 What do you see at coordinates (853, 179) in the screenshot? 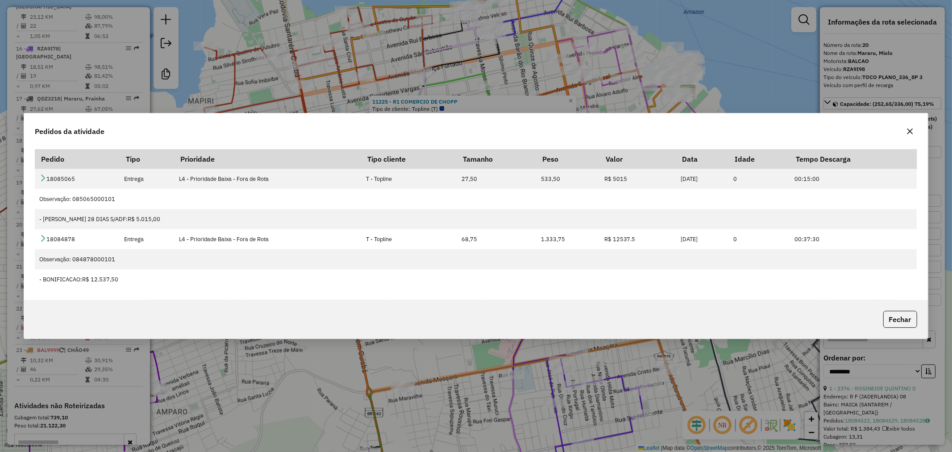
I see `td: 00:15:00` at bounding box center [853, 179].